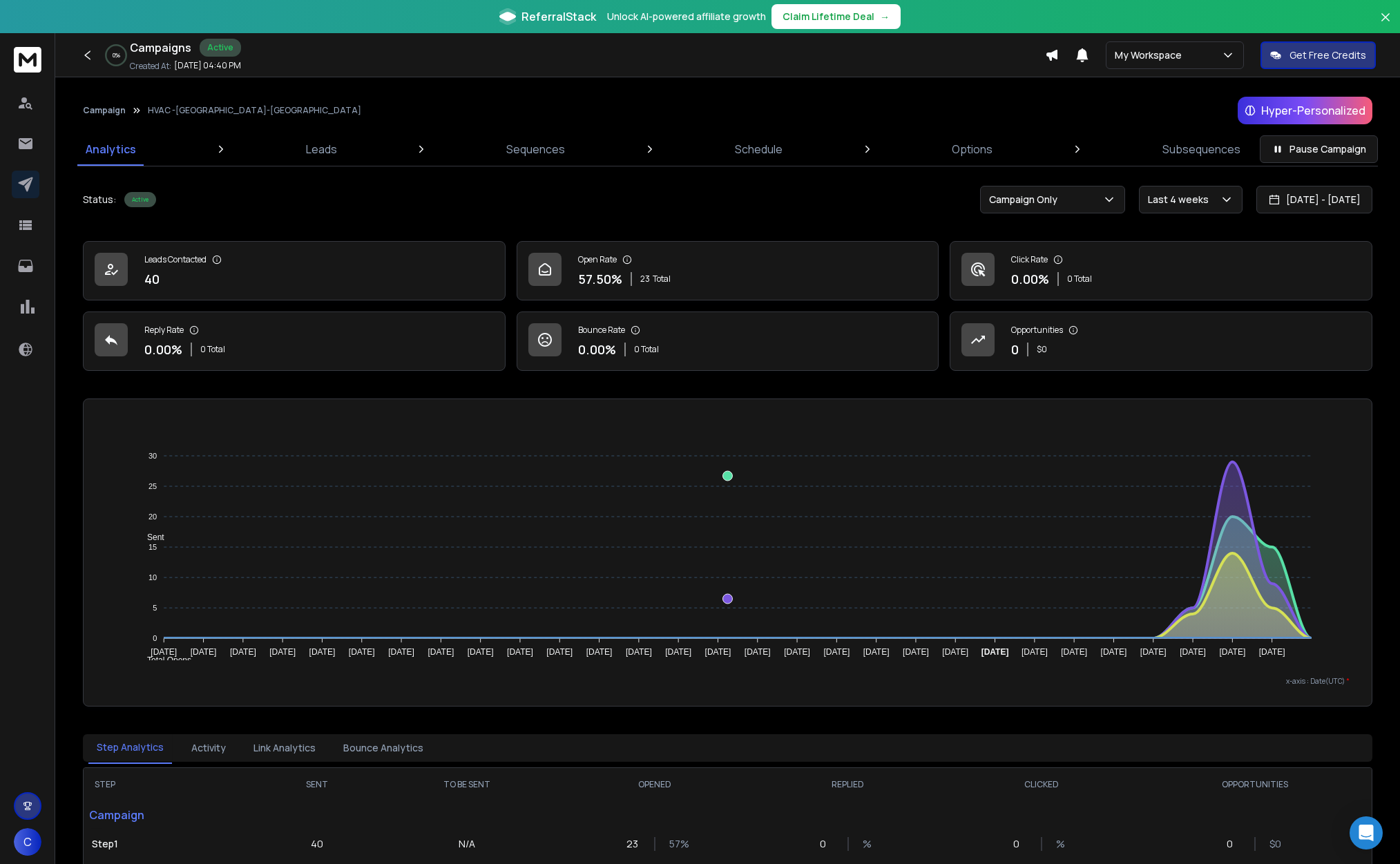 The width and height of the screenshot is (1400, 864). What do you see at coordinates (164, 330) in the screenshot?
I see `p: Reply Rate` at bounding box center [164, 330].